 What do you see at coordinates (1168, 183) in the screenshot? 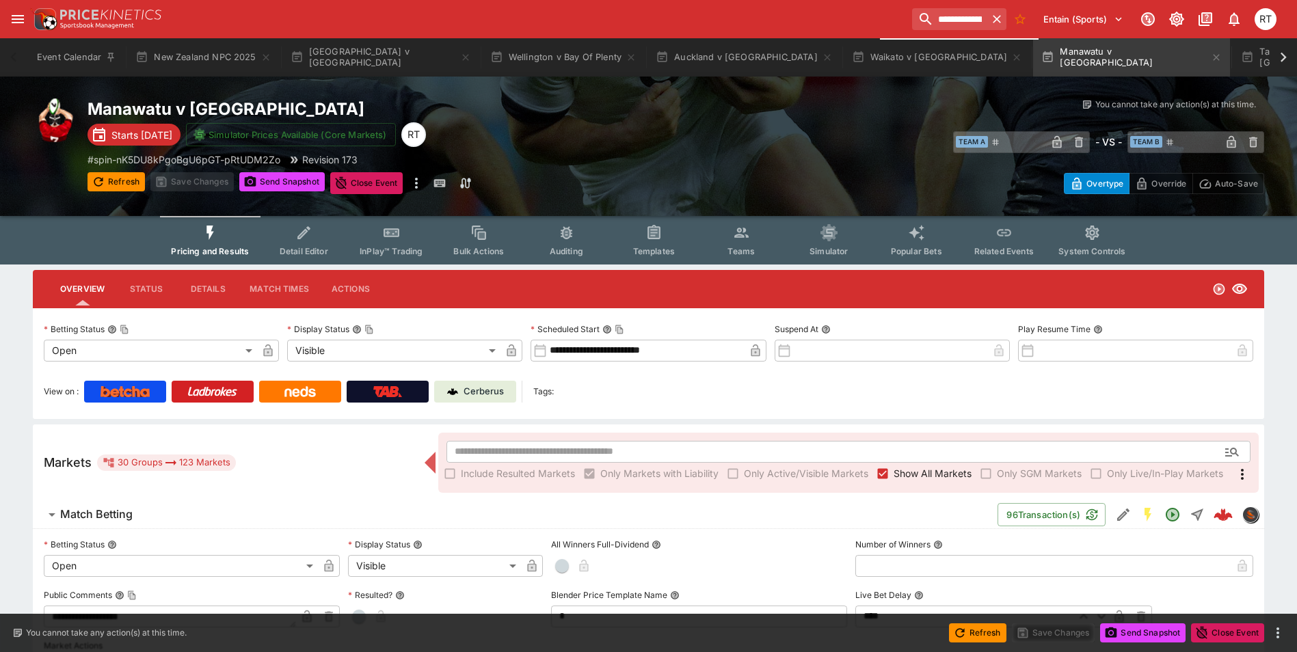
I see `p: Override` at bounding box center [1168, 183].